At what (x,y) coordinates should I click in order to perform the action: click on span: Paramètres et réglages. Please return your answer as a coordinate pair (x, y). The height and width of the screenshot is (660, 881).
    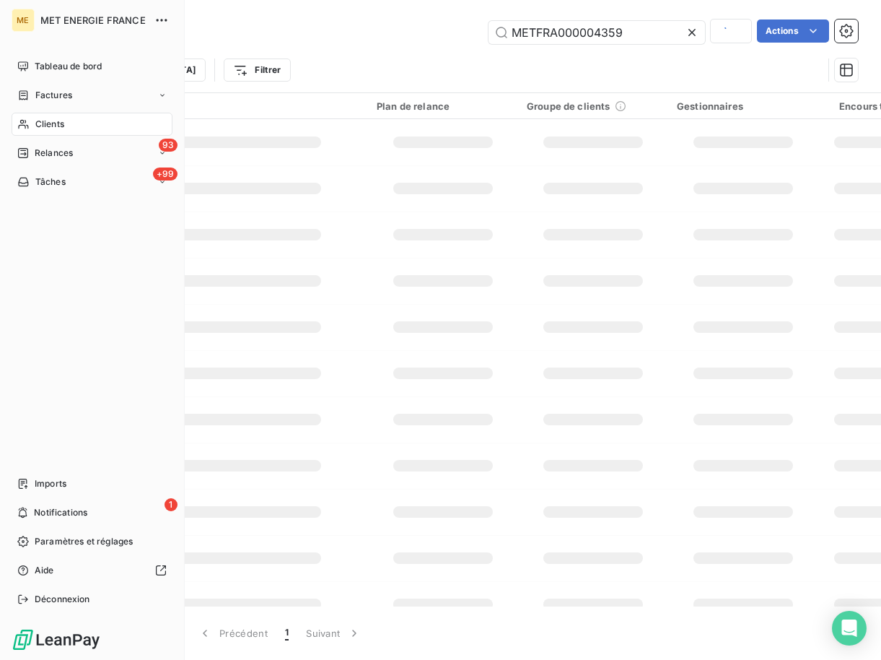
    Looking at the image, I should click on (84, 541).